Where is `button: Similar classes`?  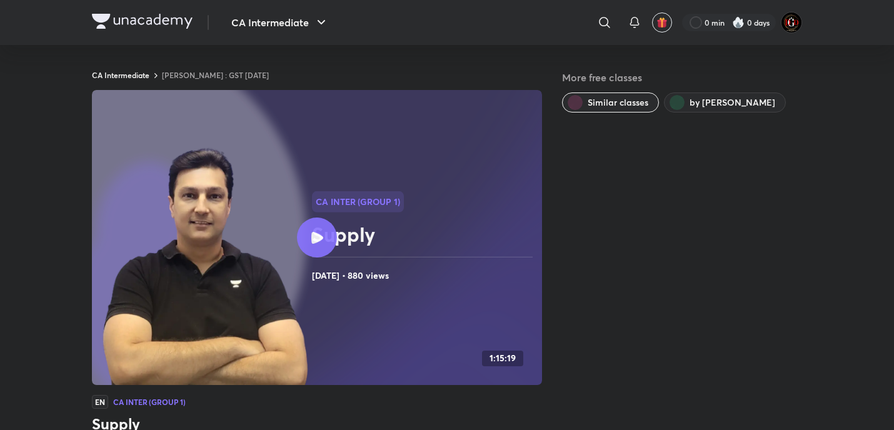 button: Similar classes is located at coordinates (610, 103).